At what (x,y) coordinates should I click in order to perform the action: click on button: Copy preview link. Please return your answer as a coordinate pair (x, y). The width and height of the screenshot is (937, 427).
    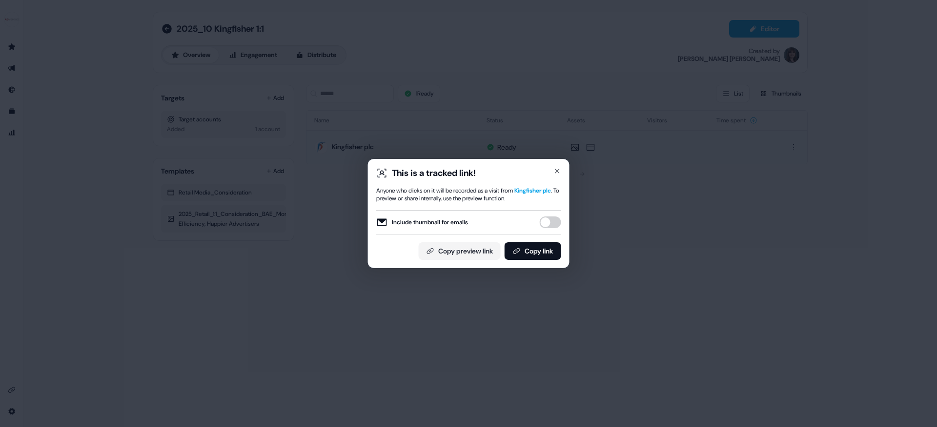
    Looking at the image, I should click on (460, 251).